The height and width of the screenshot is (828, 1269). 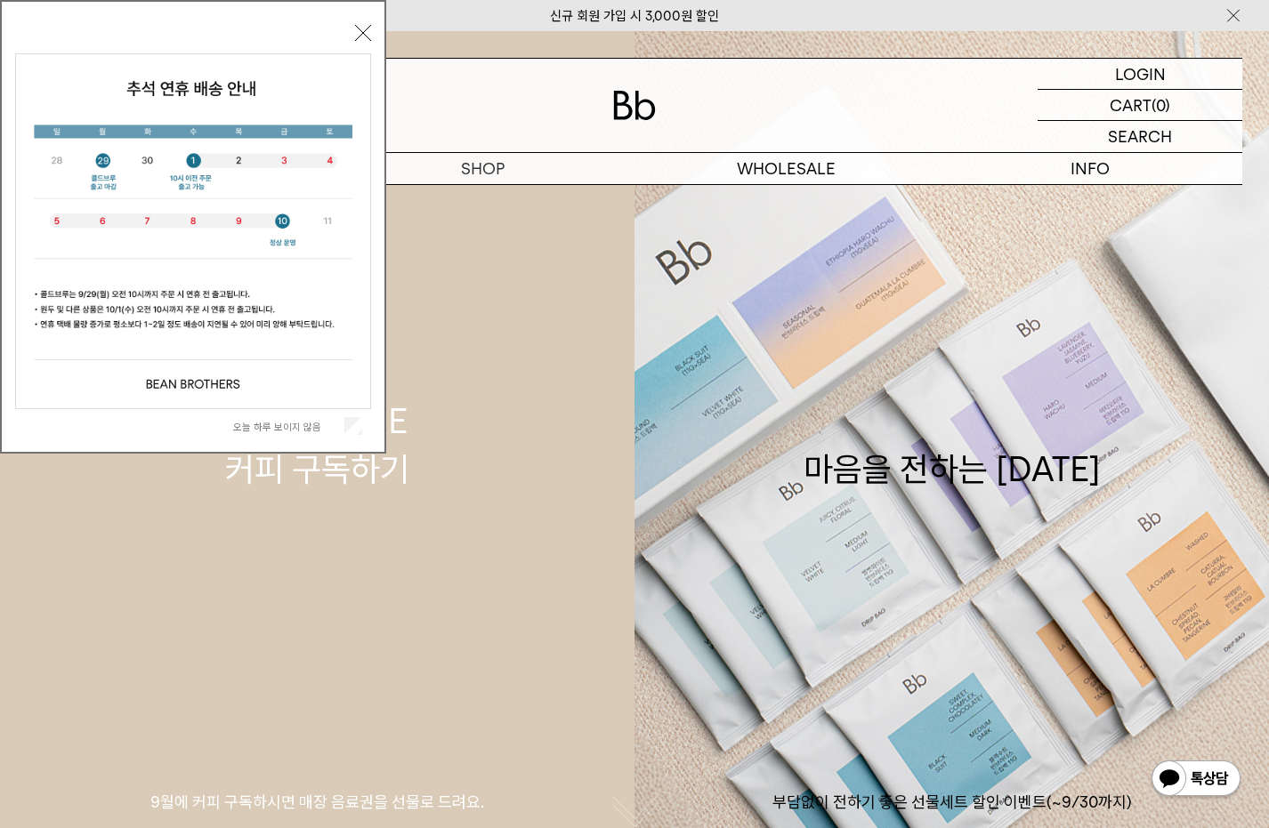 I want to click on p: WHOLESALE, so click(x=787, y=168).